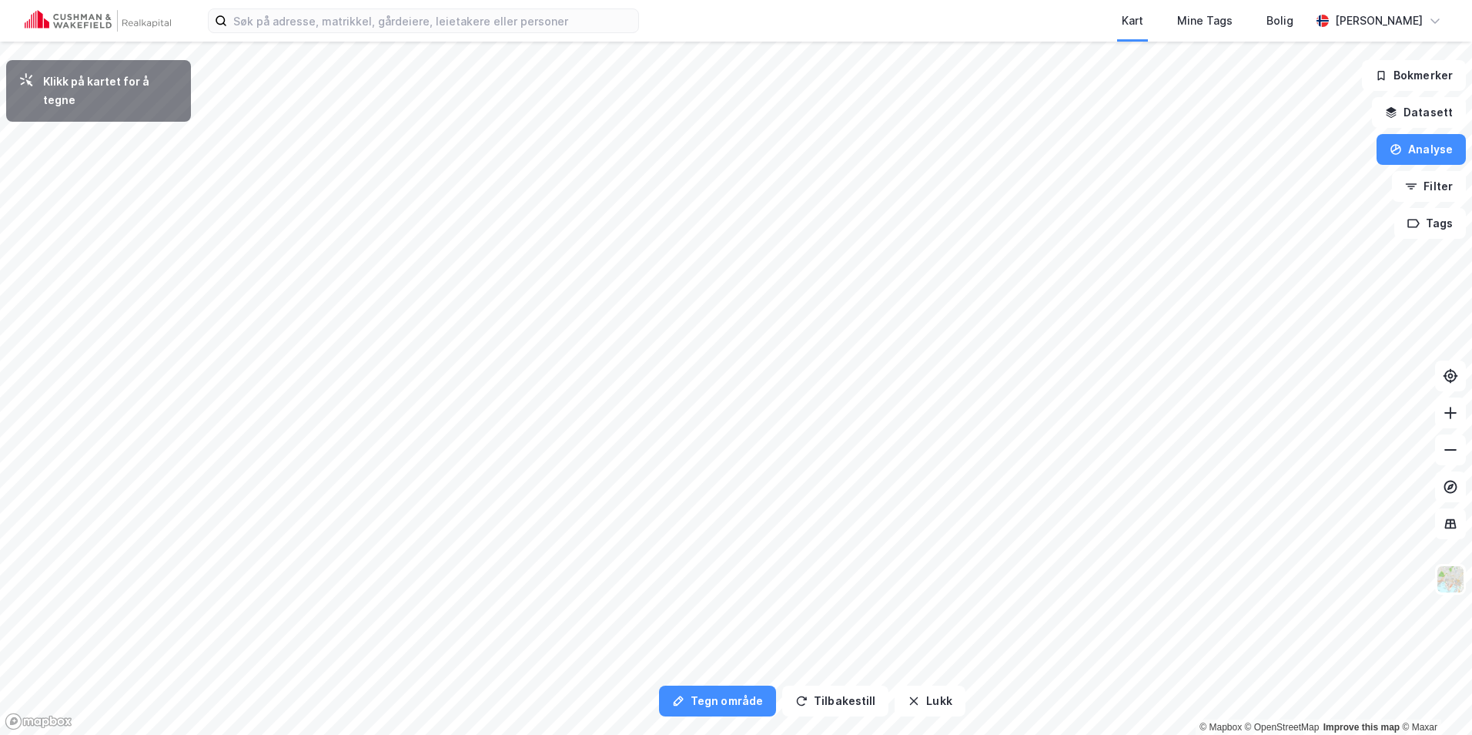 The image size is (1472, 735). I want to click on a: Mapbox, so click(1221, 727).